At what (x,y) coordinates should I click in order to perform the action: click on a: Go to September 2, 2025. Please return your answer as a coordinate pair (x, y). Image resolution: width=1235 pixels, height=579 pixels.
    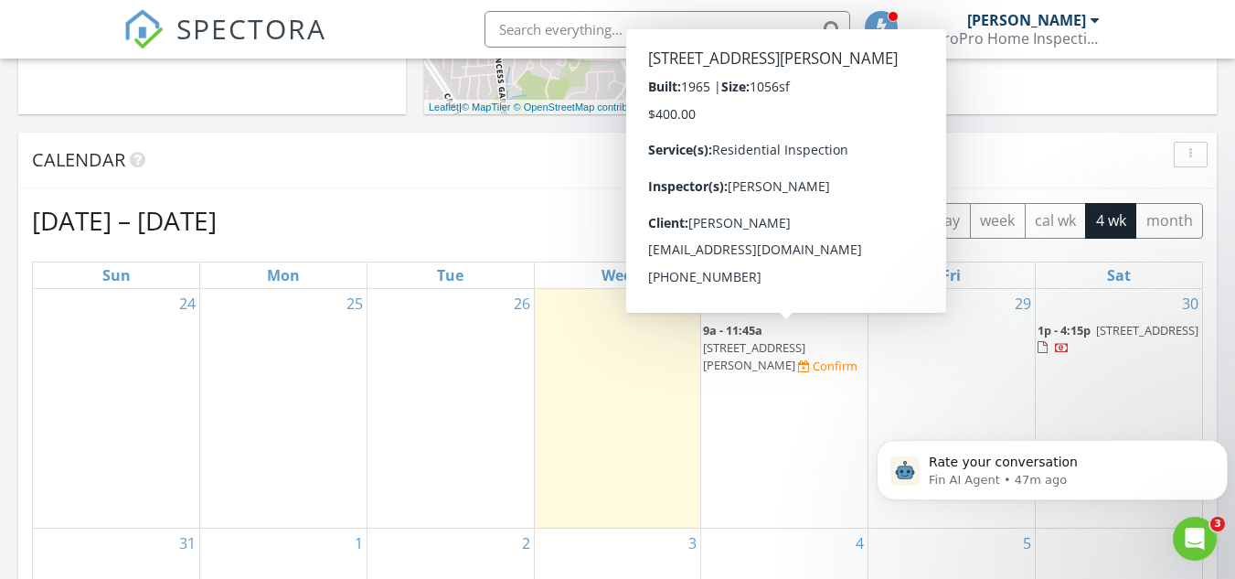
    Looking at the image, I should click on (526, 543).